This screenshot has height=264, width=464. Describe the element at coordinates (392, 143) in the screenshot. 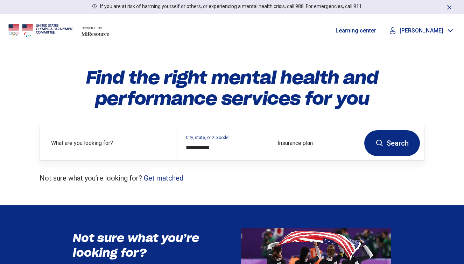

I see `button: Search` at that location.